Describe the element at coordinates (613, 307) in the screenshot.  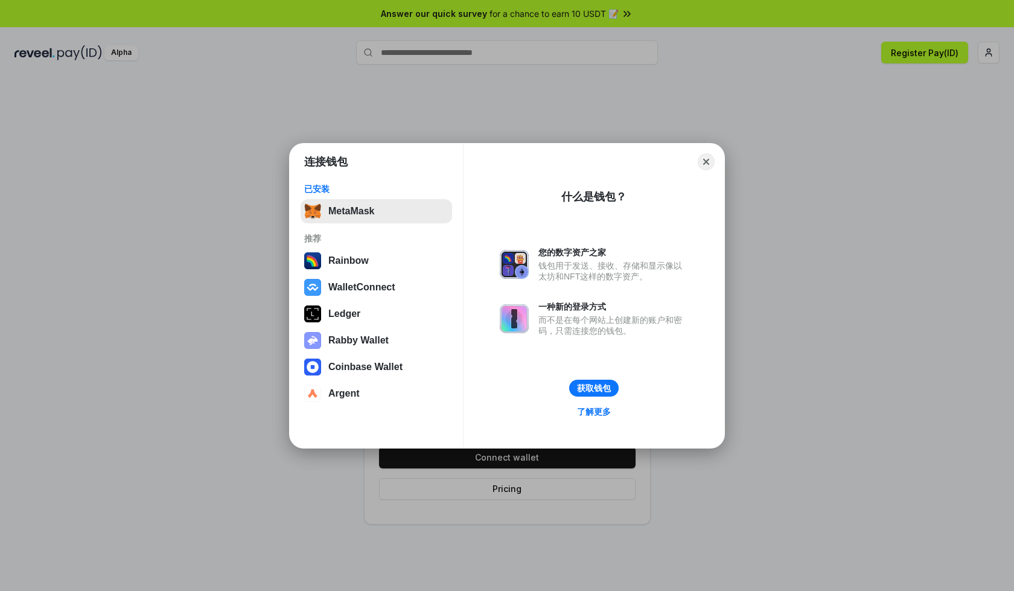
I see `div: 一种新的登录方式` at that location.